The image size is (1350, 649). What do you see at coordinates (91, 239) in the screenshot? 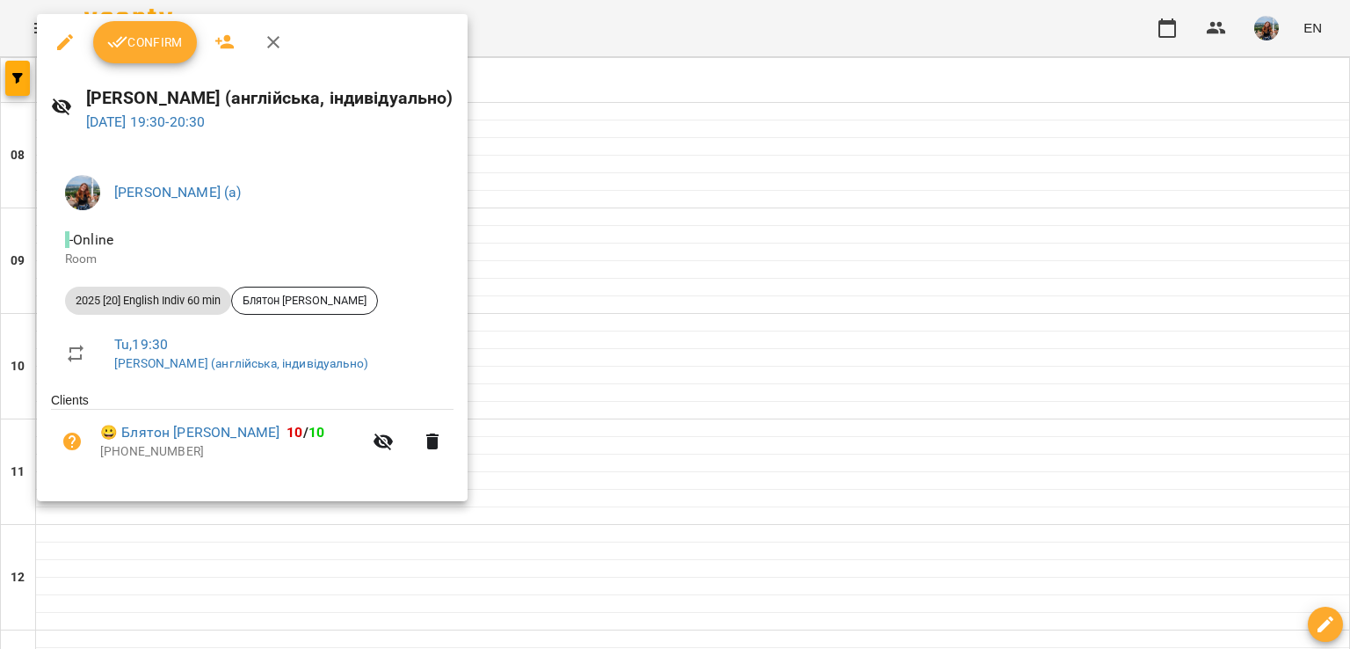
I see `span: - Online` at bounding box center [91, 239].